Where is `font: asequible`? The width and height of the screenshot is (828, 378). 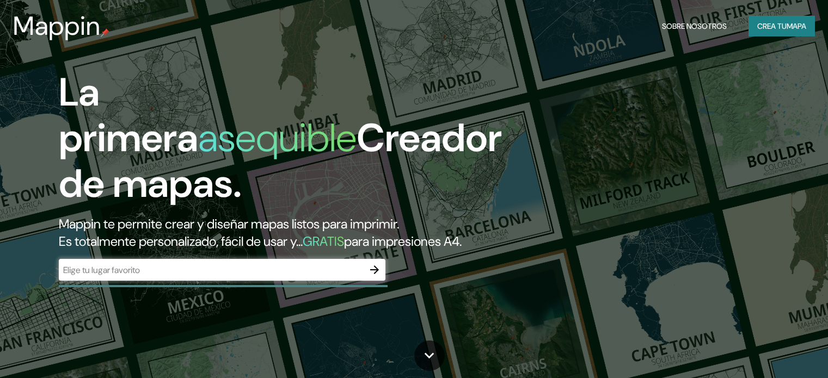 font: asequible is located at coordinates (277, 138).